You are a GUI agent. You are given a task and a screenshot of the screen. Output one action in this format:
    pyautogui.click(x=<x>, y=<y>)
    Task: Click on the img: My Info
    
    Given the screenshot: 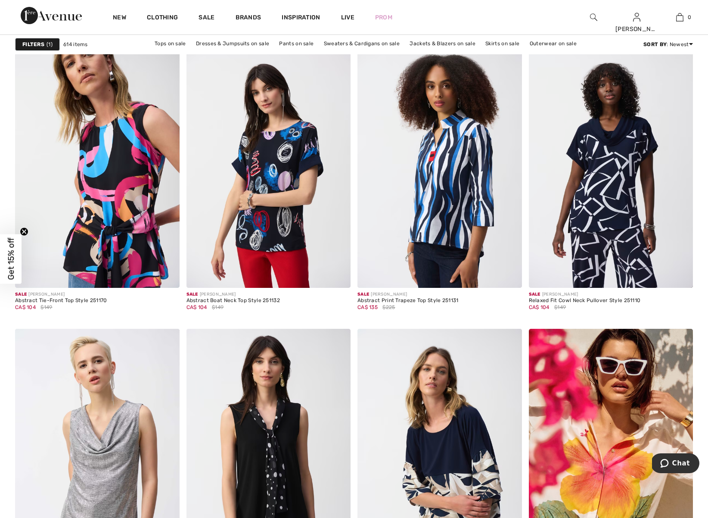 What is the action you would take?
    pyautogui.click(x=636, y=17)
    